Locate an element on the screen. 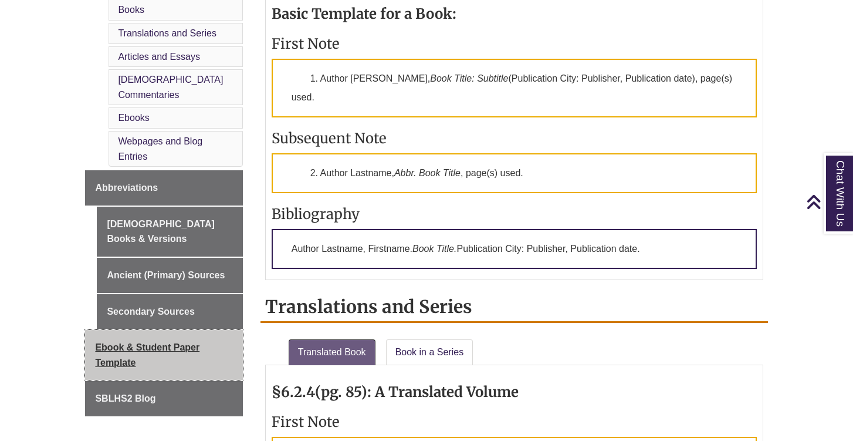  span: Ebook & Student Paper Template is located at coordinates (147, 354).